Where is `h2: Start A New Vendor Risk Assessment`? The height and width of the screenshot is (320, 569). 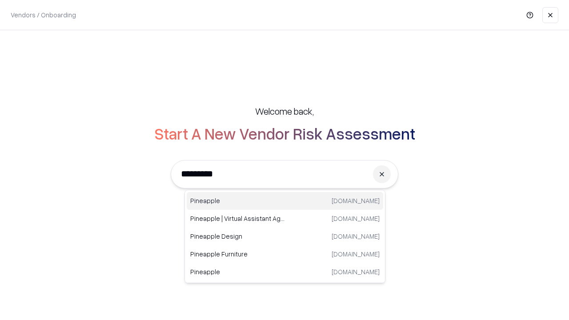
h2: Start A New Vendor Risk Assessment is located at coordinates (284, 133).